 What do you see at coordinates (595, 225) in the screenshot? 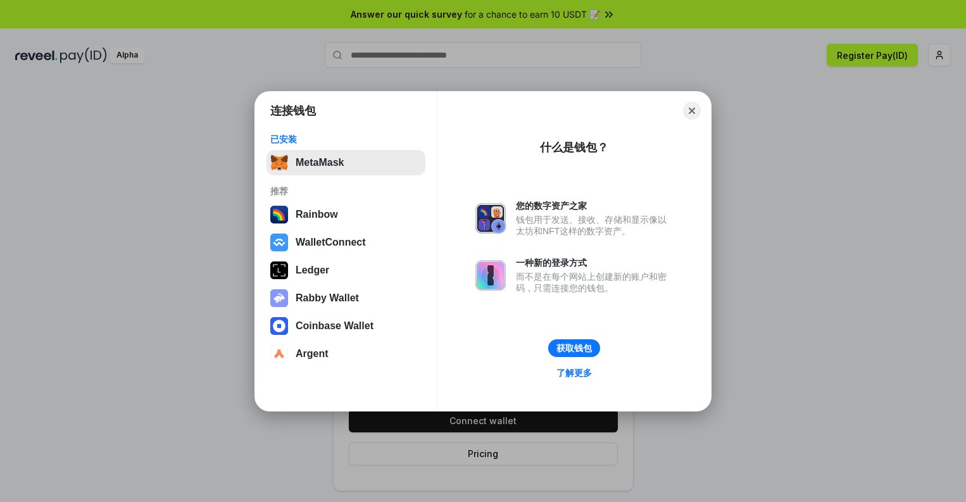
I see `div: 钱包用于发送、接收、存储和显示像以太坊和NFT这样的数字资产。` at bounding box center [595, 225].